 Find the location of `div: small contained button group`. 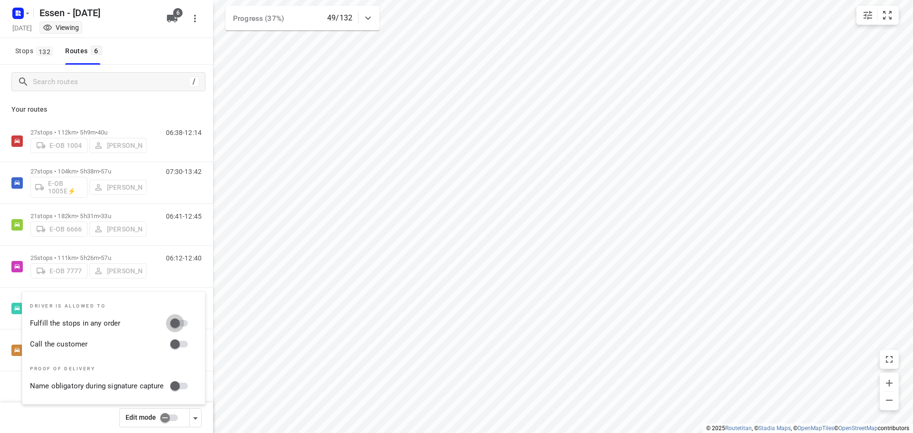

div: small contained button group is located at coordinates (877, 15).